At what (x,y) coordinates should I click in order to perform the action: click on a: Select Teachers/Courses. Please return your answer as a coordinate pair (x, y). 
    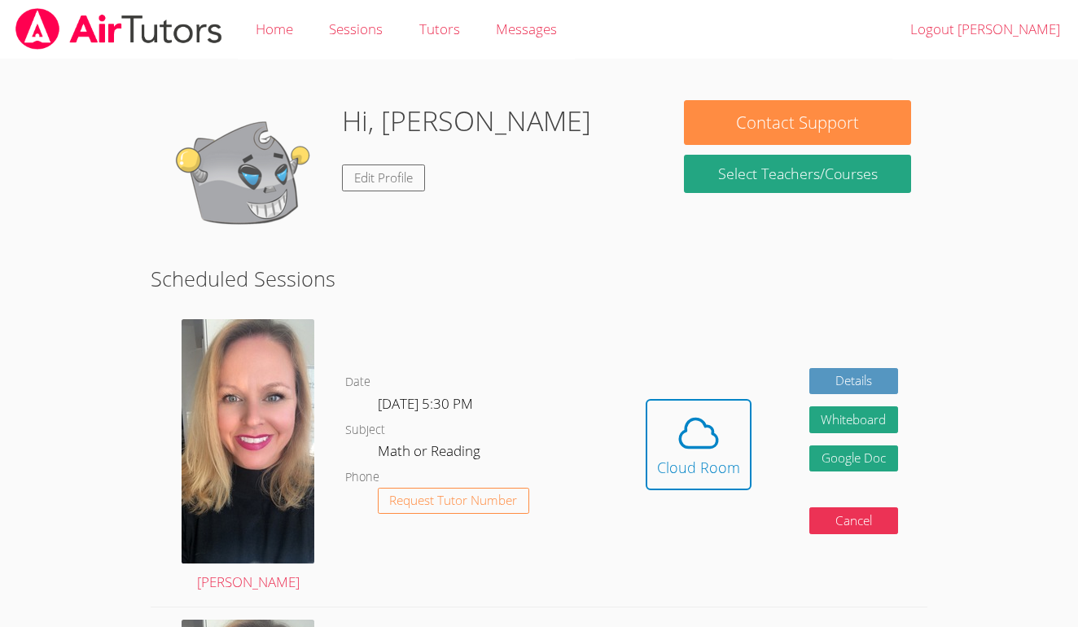
    Looking at the image, I should click on (798, 173).